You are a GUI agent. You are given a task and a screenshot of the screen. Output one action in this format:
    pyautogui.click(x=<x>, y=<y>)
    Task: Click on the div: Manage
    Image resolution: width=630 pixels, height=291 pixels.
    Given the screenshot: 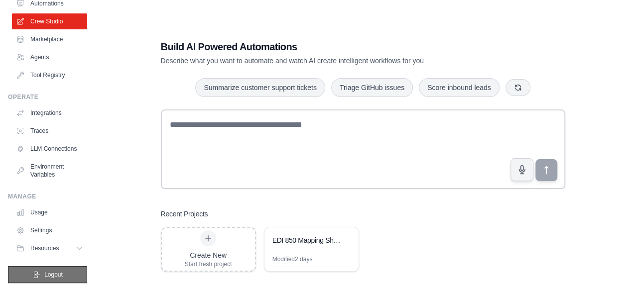 What is the action you would take?
    pyautogui.click(x=47, y=197)
    